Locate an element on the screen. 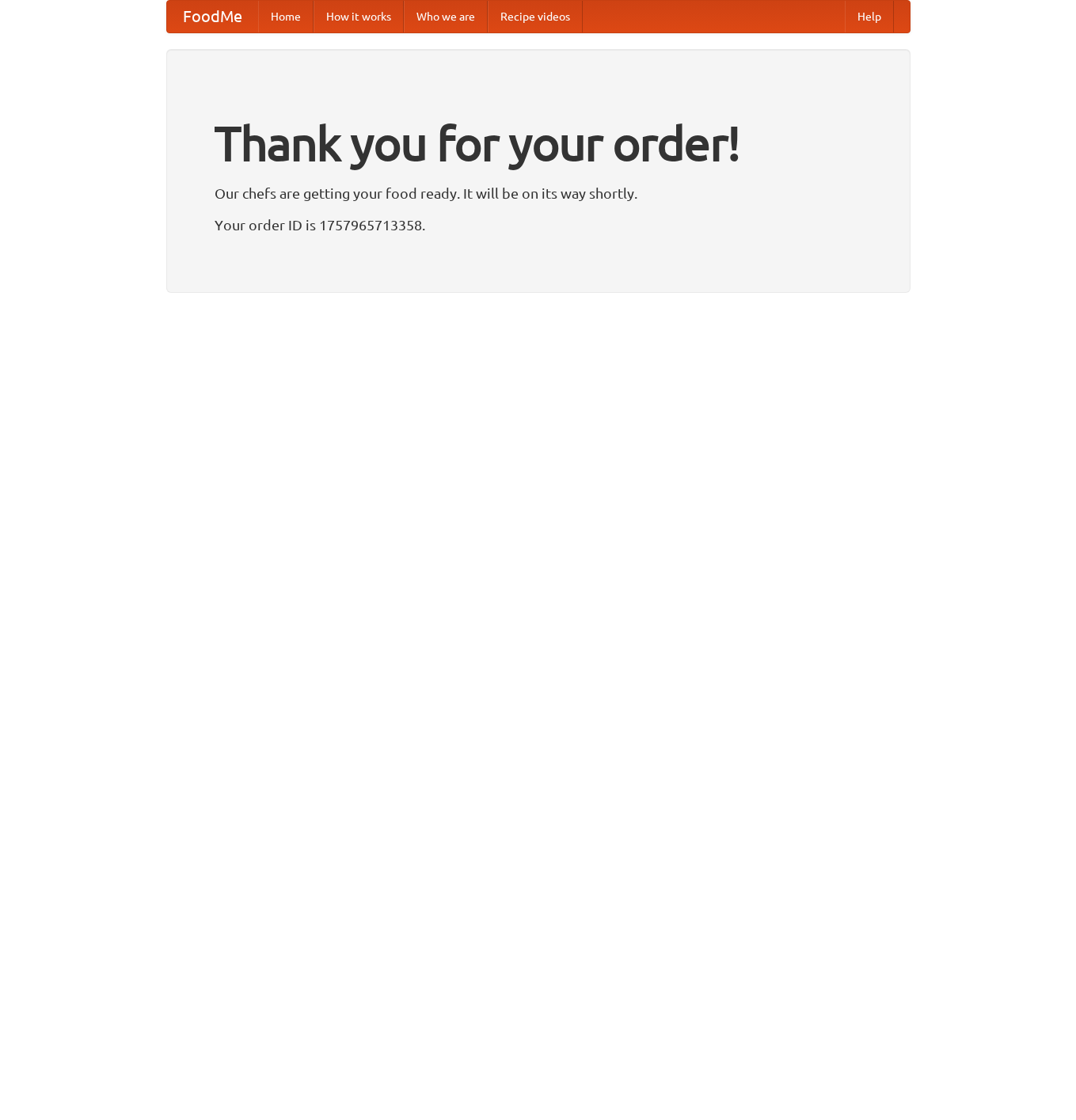 The height and width of the screenshot is (1120, 1076). p: Your order ID is 1757965713358. is located at coordinates (538, 225).